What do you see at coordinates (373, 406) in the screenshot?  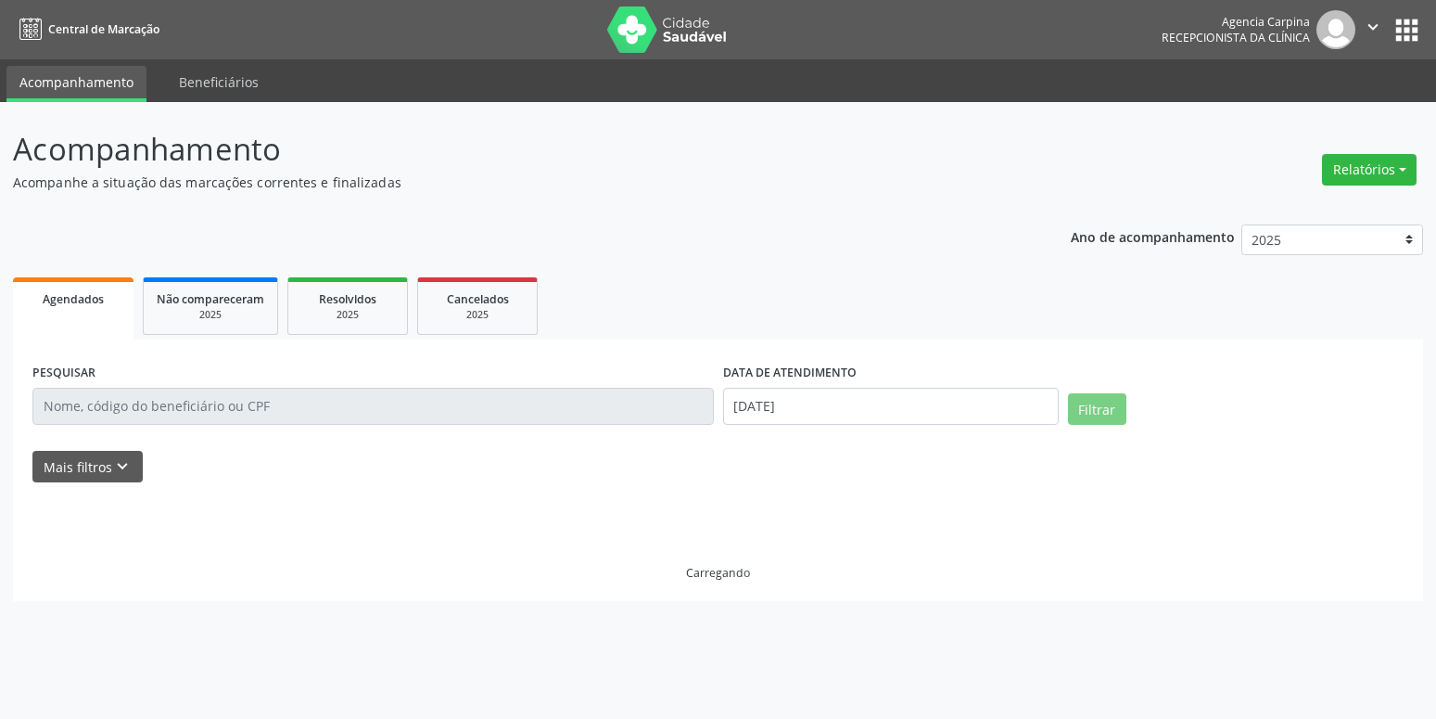 I see `input: Nome, código do beneficiário ou CPF` at bounding box center [373, 406].